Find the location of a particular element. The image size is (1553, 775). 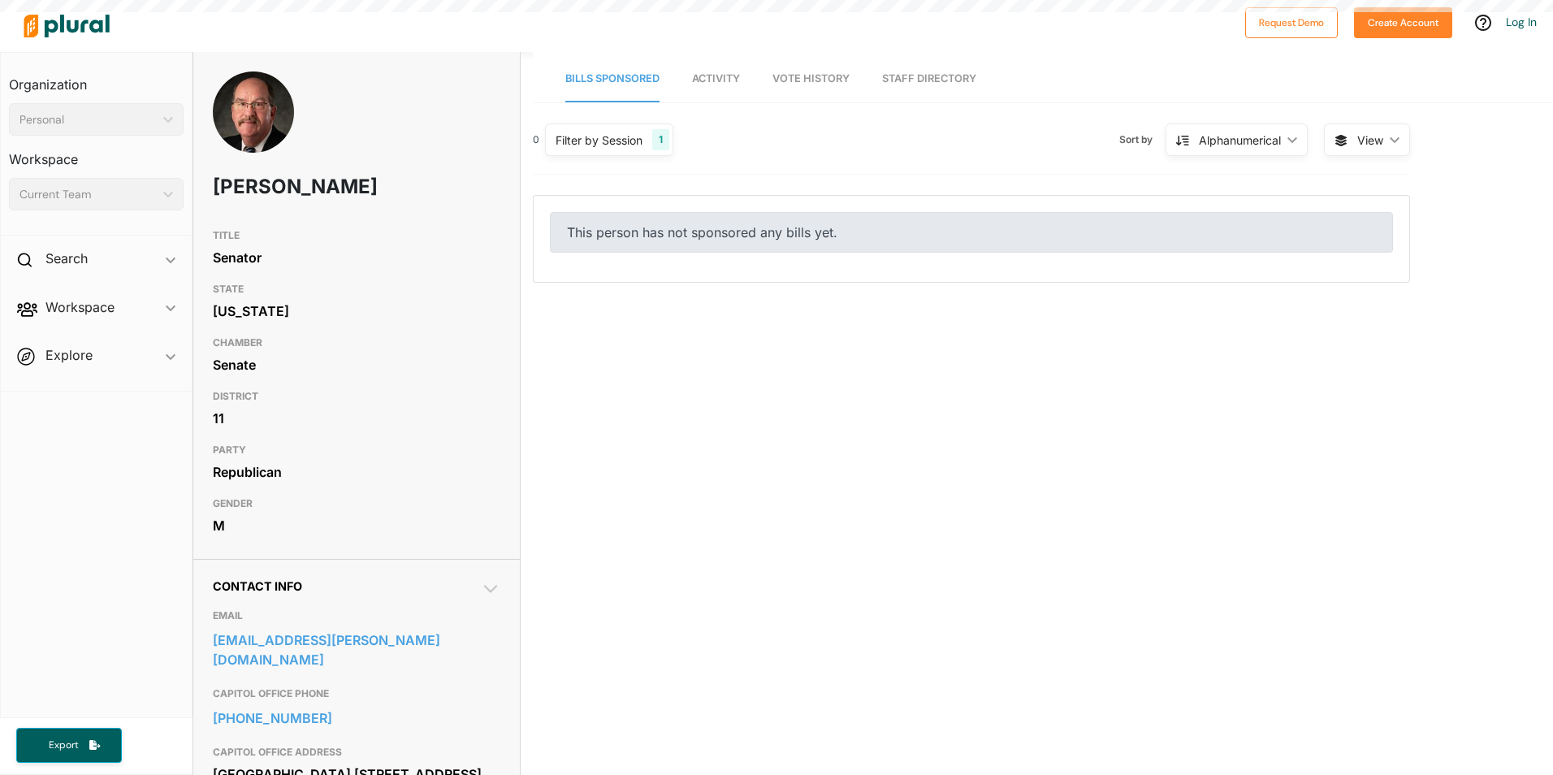

h3: DISTRICT is located at coordinates (357, 396).